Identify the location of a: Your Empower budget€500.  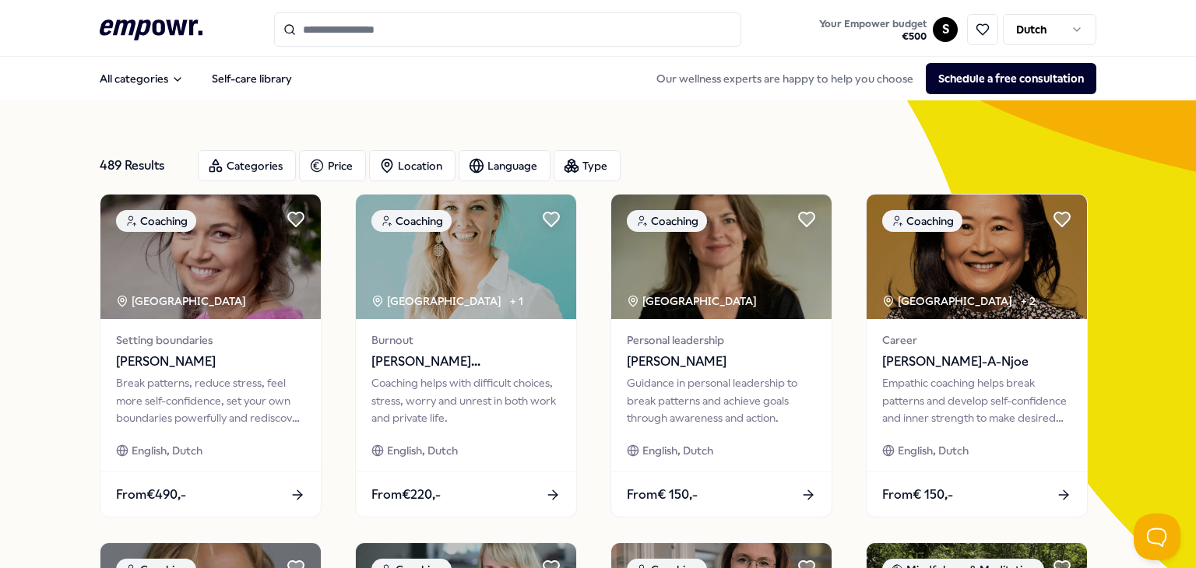
(873, 30).